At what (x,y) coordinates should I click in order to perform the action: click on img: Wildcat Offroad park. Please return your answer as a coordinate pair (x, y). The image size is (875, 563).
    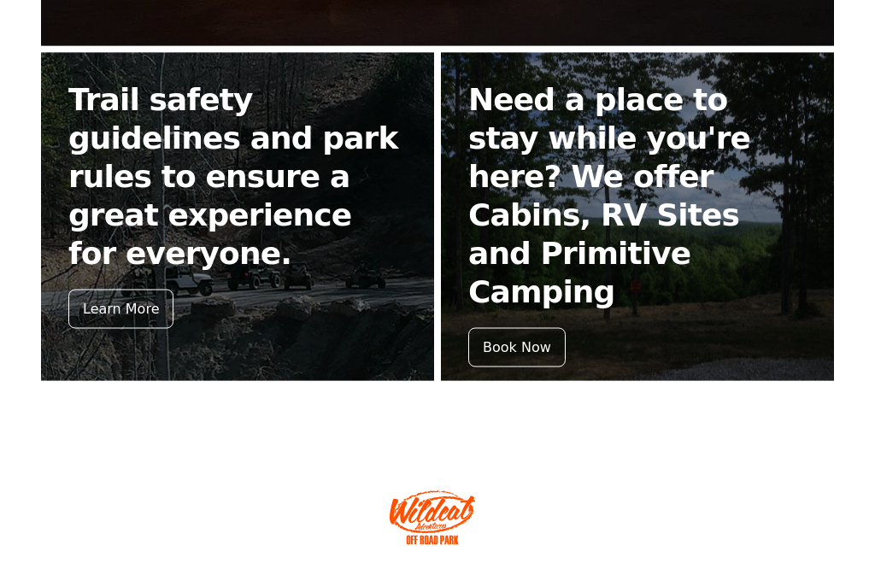
    Looking at the image, I should click on (432, 518).